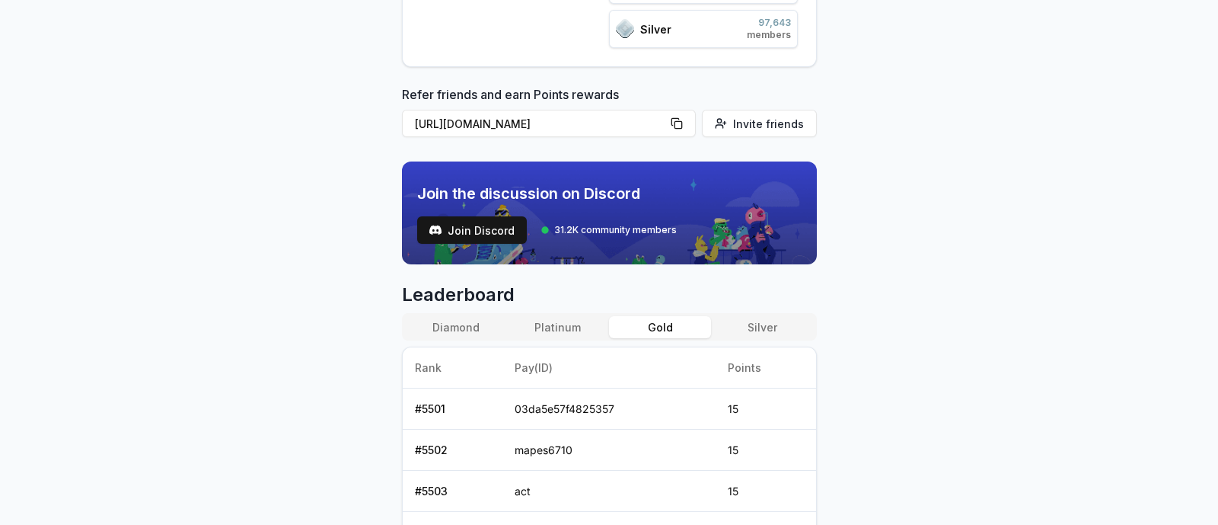  I want to click on span: Leaderboard, so click(609, 295).